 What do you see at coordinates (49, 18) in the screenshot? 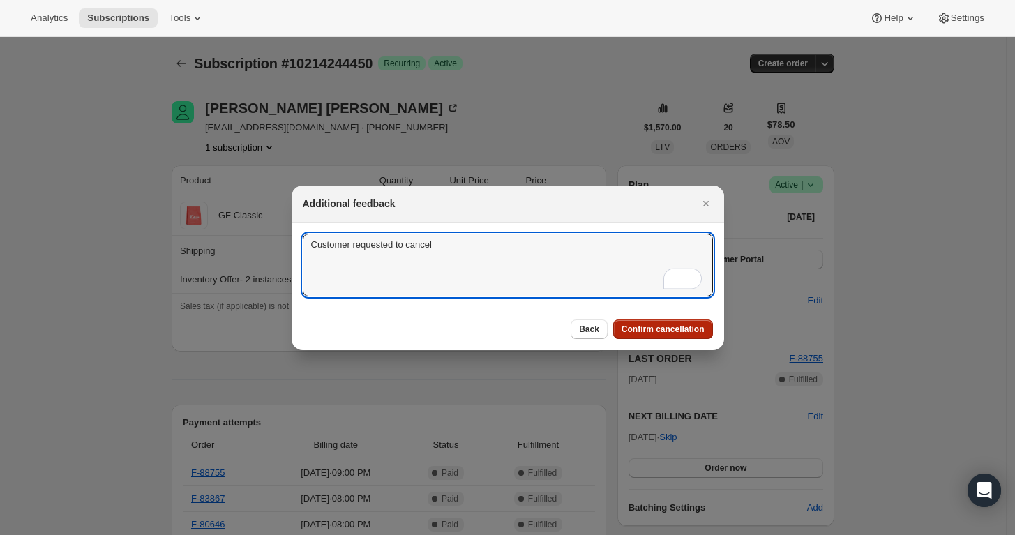
I see `button: Analytics` at bounding box center [49, 18].